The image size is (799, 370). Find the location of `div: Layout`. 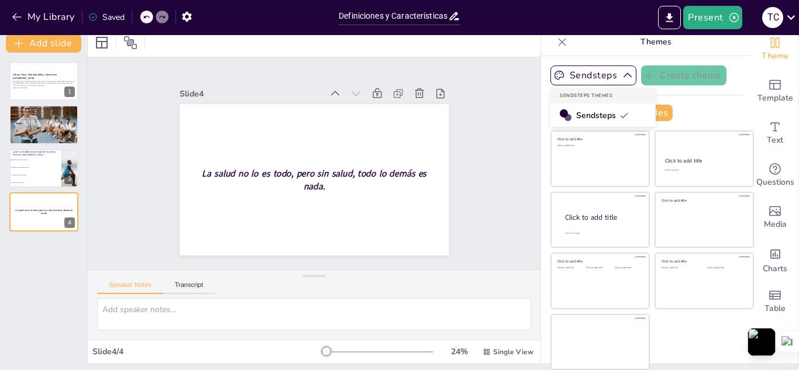

div: Layout is located at coordinates (102, 43).